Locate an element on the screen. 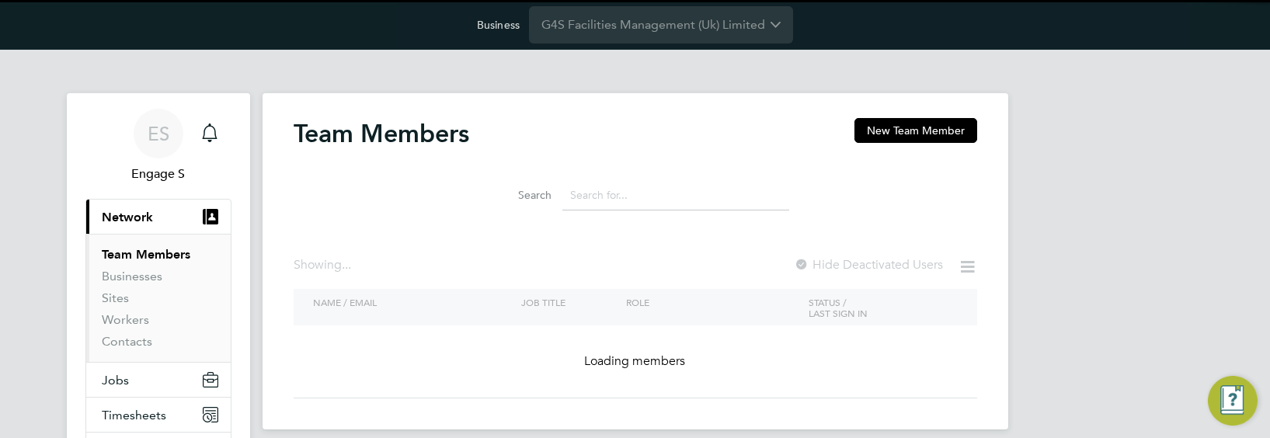 The image size is (1270, 438). button: Network is located at coordinates (158, 217).